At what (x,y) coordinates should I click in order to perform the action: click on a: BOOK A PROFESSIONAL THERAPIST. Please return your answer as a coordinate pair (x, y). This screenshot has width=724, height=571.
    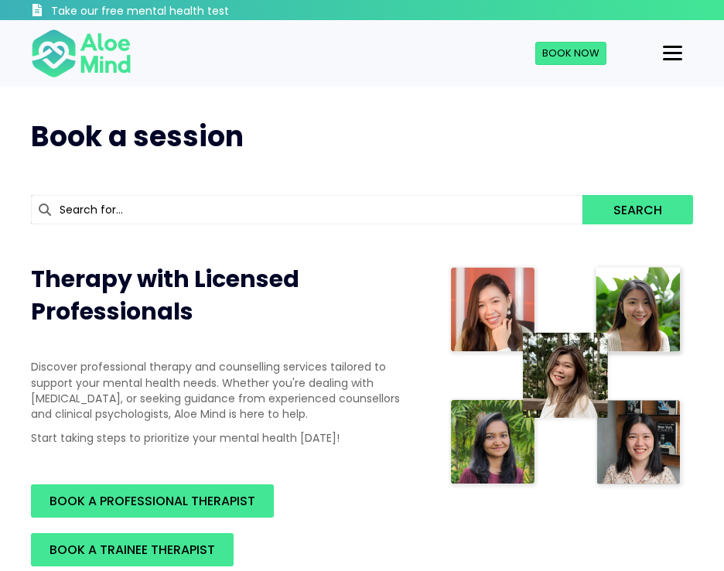
    Looking at the image, I should click on (152, 501).